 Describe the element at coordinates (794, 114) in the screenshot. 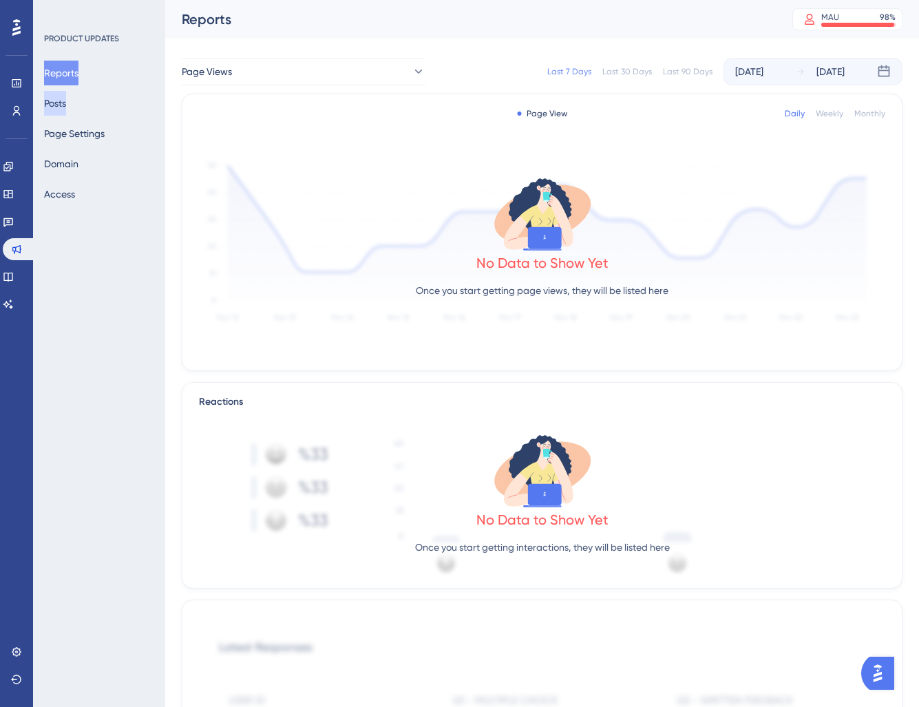

I see `div: Daily` at that location.